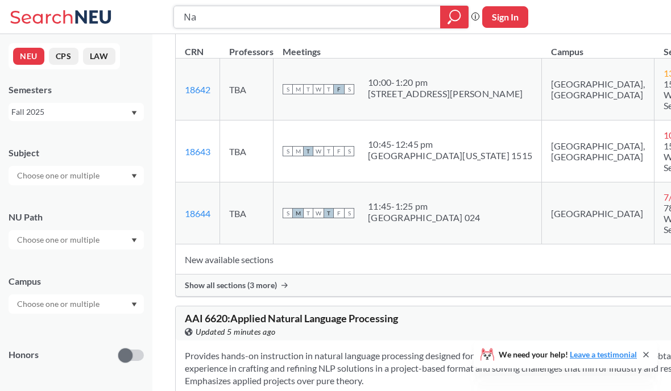  Describe the element at coordinates (247, 46) in the screenshot. I see `th: Professors` at that location.